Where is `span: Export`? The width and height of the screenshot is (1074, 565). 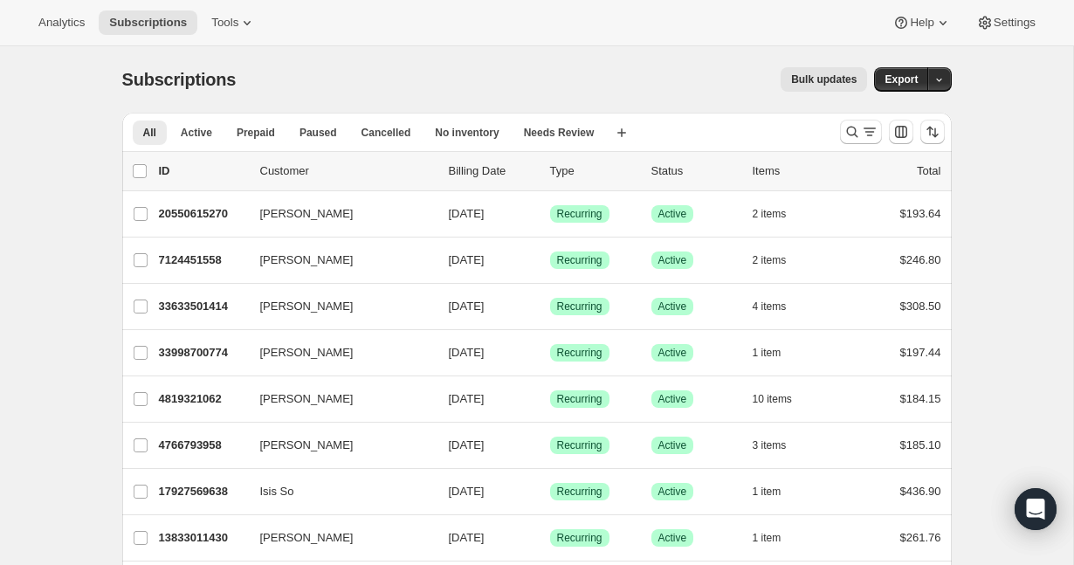 span: Export is located at coordinates (901, 79).